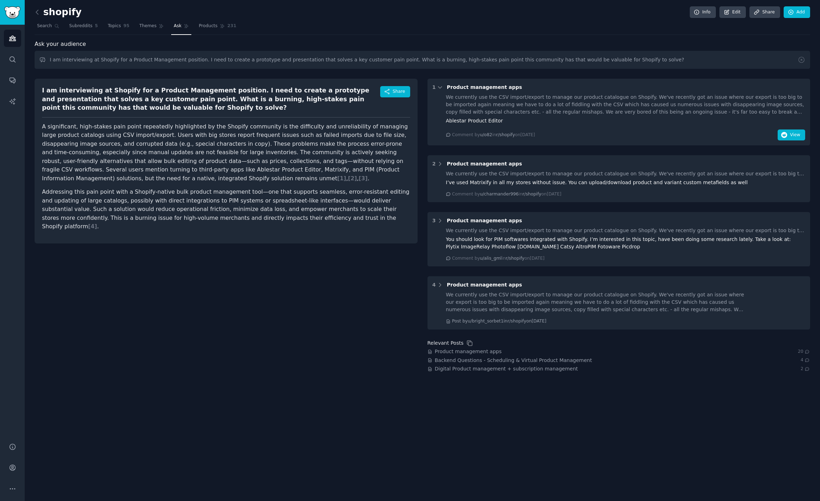 Image resolution: width=820 pixels, height=501 pixels. What do you see at coordinates (625, 182) in the screenshot?
I see `div: I’ve used Matrixify in all my stores without issue. You can upload/download product and variant c...` at bounding box center [625, 182].